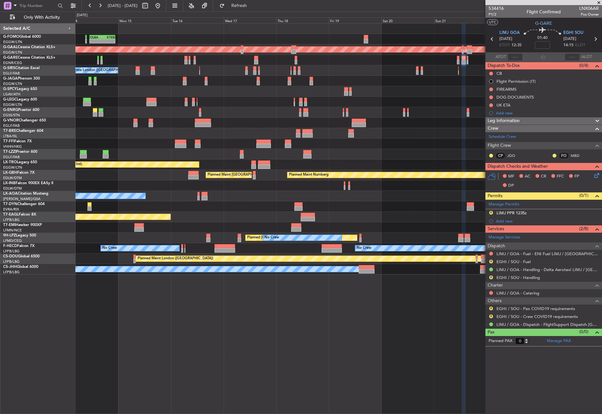 This screenshot has width=602, height=414. What do you see at coordinates (20, 162) in the screenshot?
I see `a: LX-TROLegacy 650` at bounding box center [20, 162].